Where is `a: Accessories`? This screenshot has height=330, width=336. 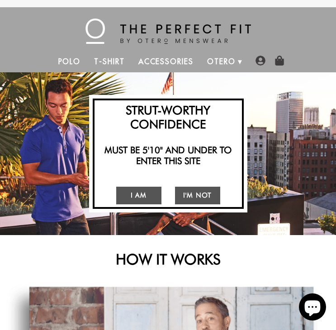 a: Accessories is located at coordinates (166, 61).